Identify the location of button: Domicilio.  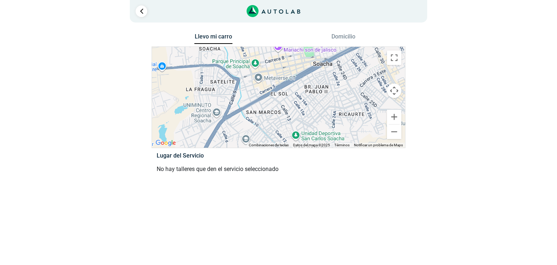
(343, 38).